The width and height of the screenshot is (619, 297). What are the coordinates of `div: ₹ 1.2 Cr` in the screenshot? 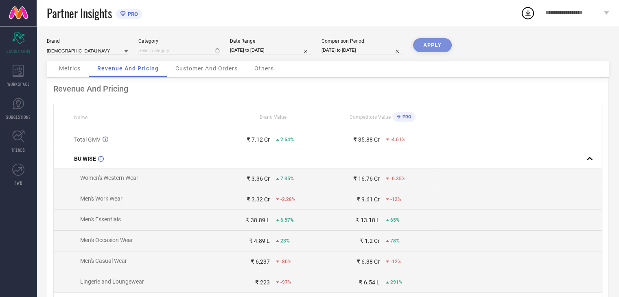 It's located at (369, 241).